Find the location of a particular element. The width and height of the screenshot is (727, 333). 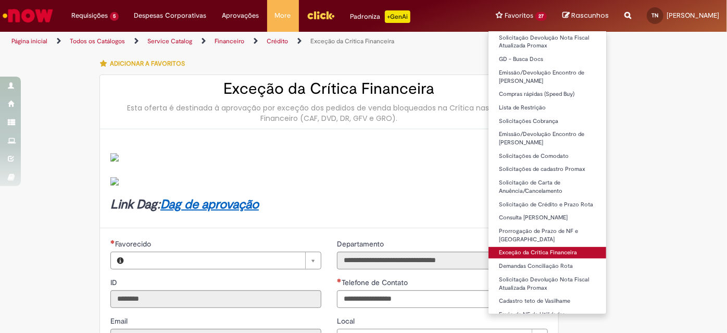

img: click_logo_yellow_360x200.png is located at coordinates (321, 15).